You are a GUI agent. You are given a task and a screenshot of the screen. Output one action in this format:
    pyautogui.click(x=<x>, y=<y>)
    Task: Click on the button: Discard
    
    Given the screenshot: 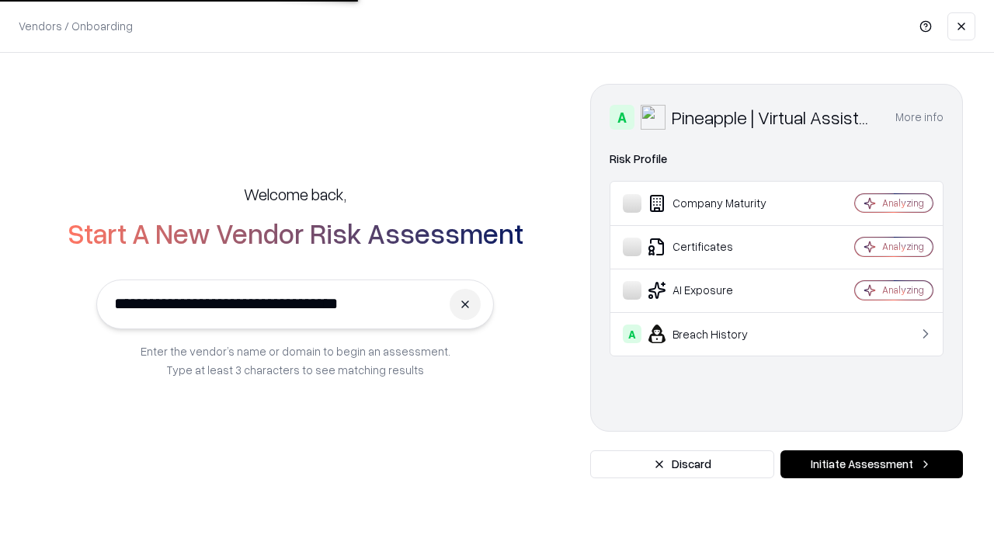 What is the action you would take?
    pyautogui.click(x=682, y=464)
    